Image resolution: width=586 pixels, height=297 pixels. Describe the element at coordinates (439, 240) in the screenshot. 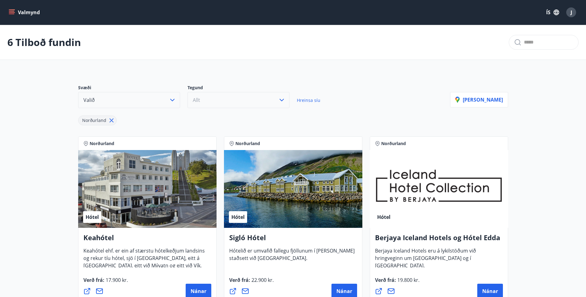

I see `h4: Berjaya Iceland Hotels og Hótel Edda` at that location.